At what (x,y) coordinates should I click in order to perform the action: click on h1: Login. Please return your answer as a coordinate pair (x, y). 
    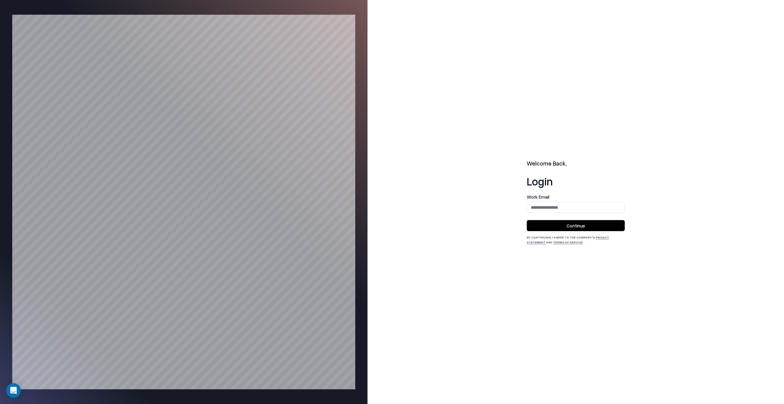
    Looking at the image, I should click on (576, 181).